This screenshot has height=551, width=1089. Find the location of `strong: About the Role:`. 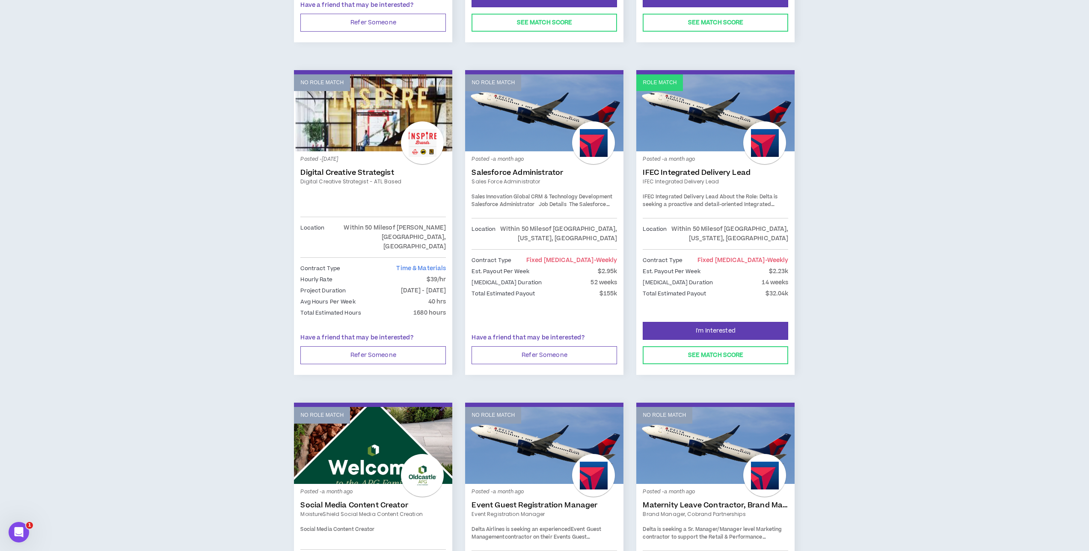

strong: About the Role: is located at coordinates (739, 197).